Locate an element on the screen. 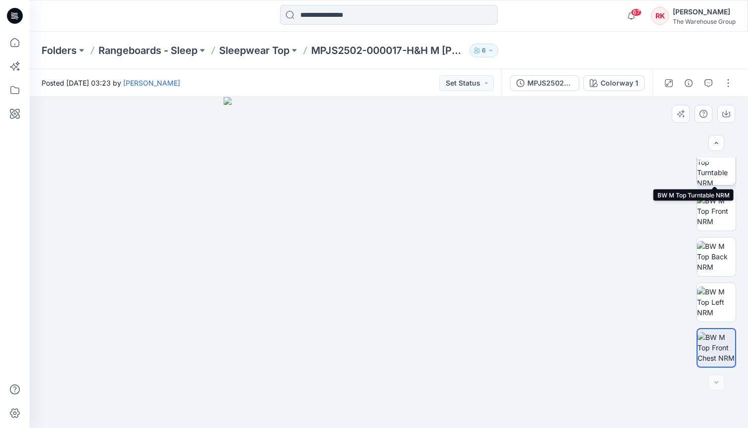 This screenshot has height=428, width=748. a: Folders is located at coordinates (59, 50).